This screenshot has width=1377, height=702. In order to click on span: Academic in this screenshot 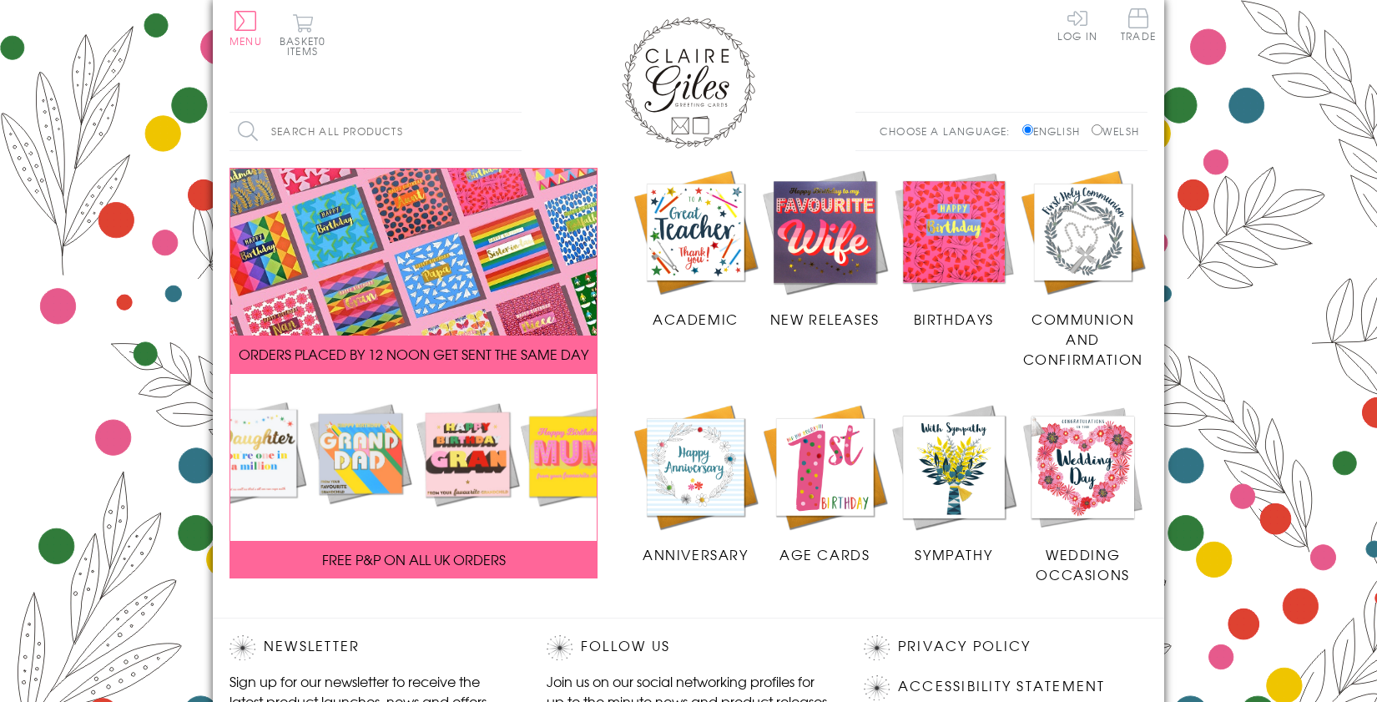, I will do `click(695, 319)`.